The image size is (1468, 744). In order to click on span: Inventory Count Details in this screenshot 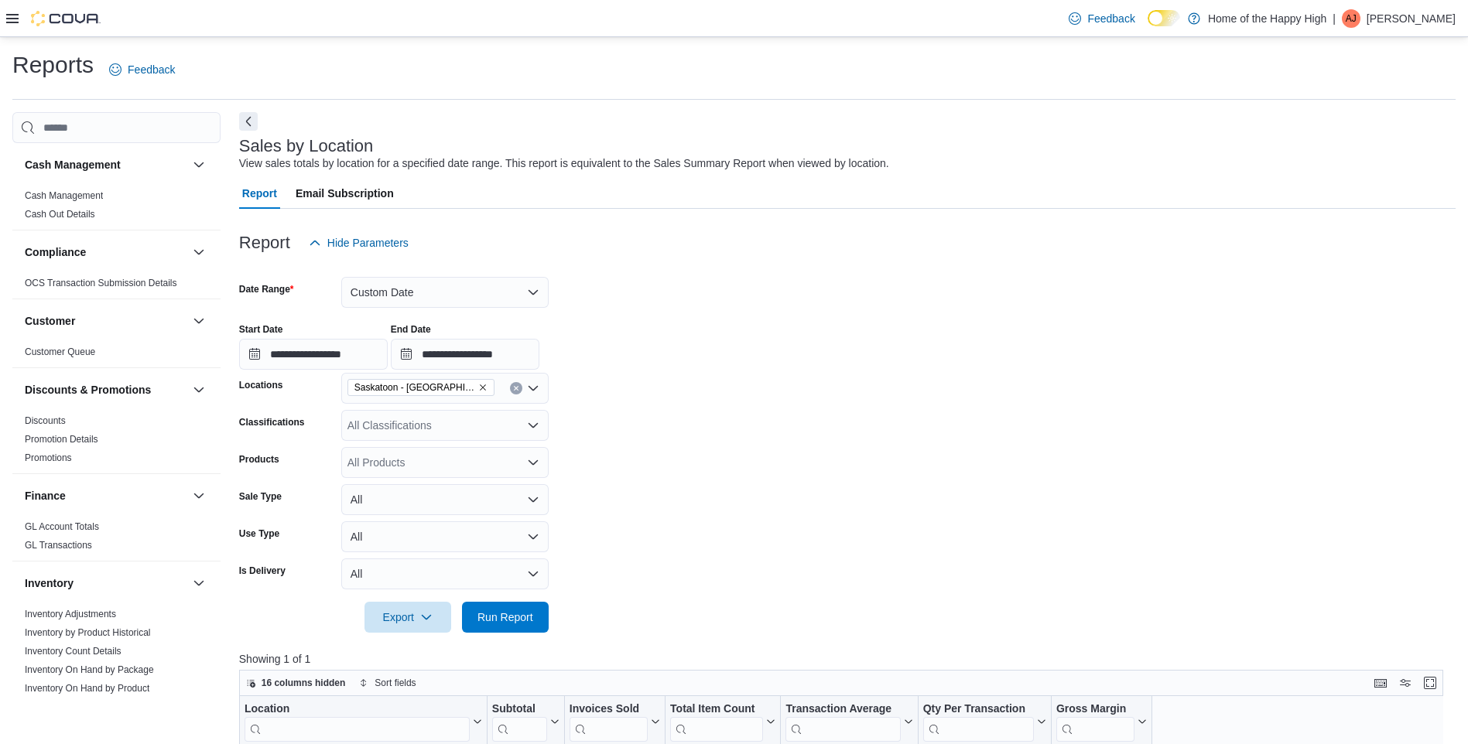, I will do `click(73, 652)`.